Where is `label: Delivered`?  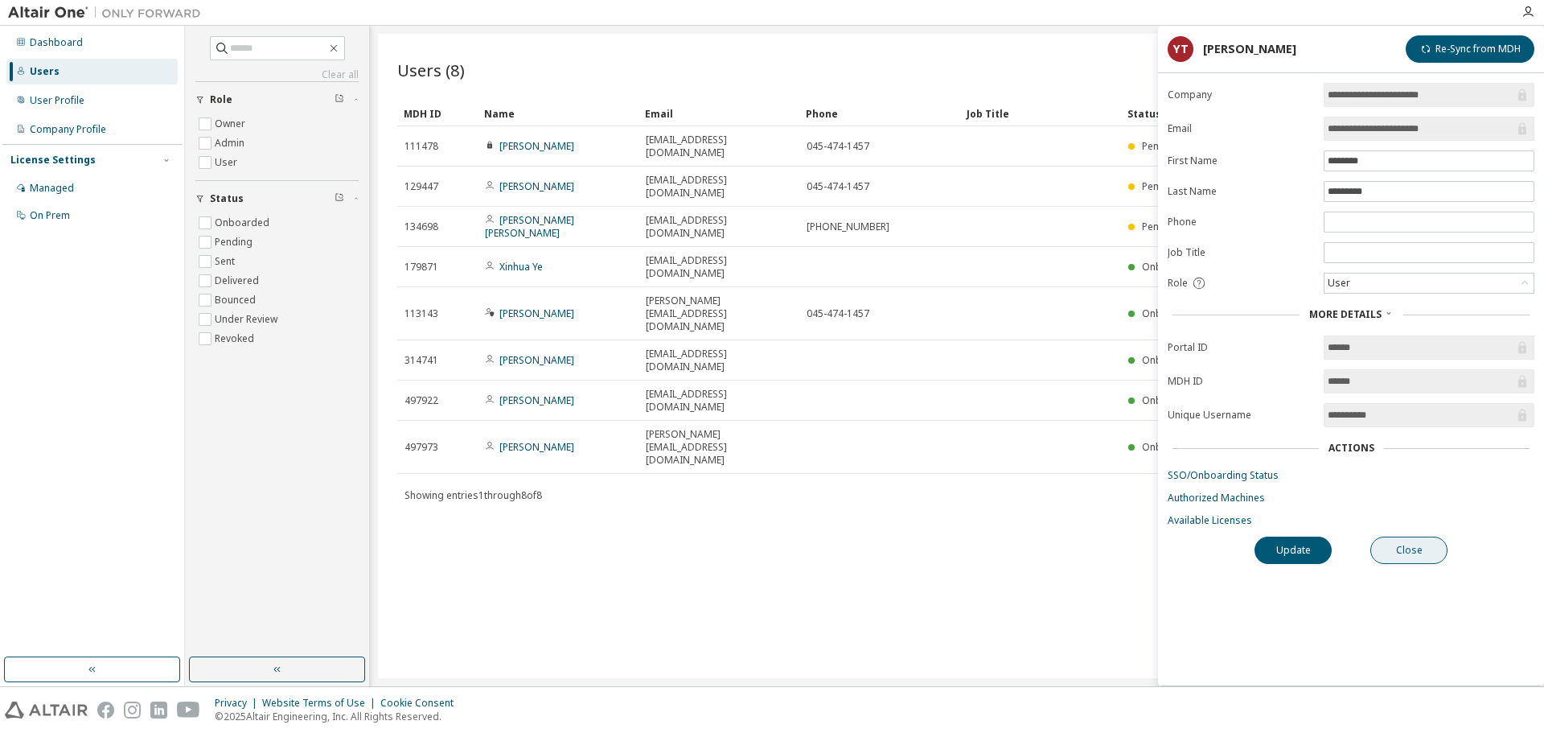
label: Delivered is located at coordinates (238, 281).